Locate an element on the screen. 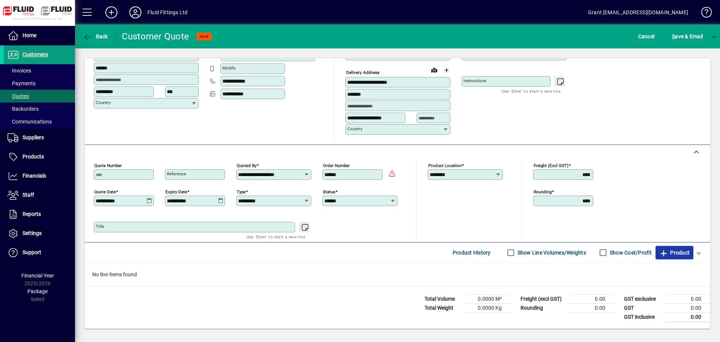  span: Product is located at coordinates (674, 252).